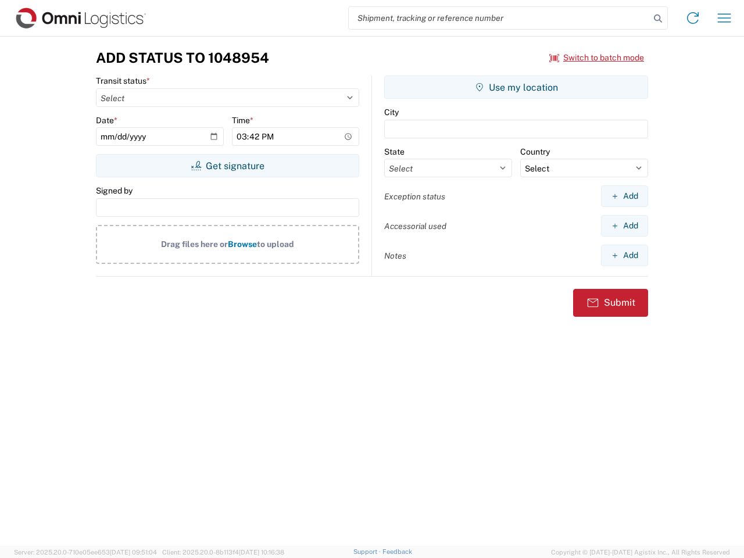 The height and width of the screenshot is (558, 744). I want to click on button: Get signature, so click(227, 166).